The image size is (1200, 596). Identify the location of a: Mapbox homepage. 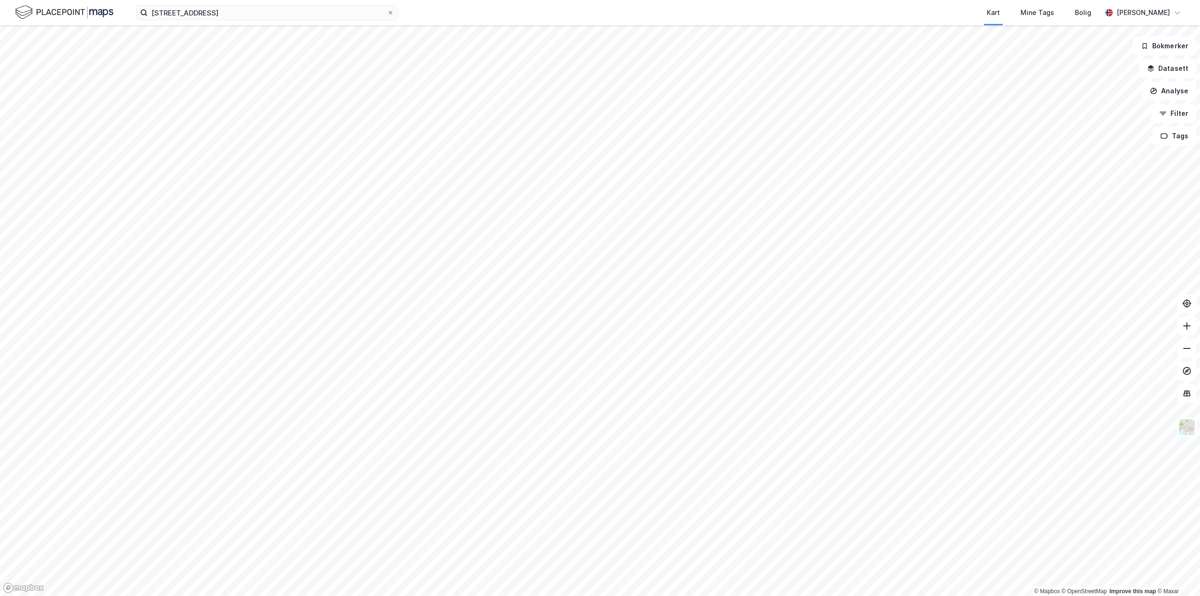
(23, 587).